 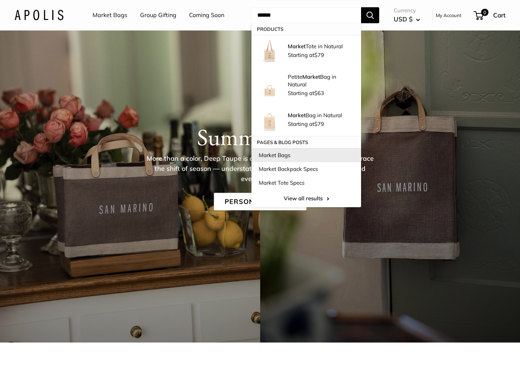 I want to click on a: Market Bag in Natural MarketBag in Natural Starting at$79, so click(x=306, y=120).